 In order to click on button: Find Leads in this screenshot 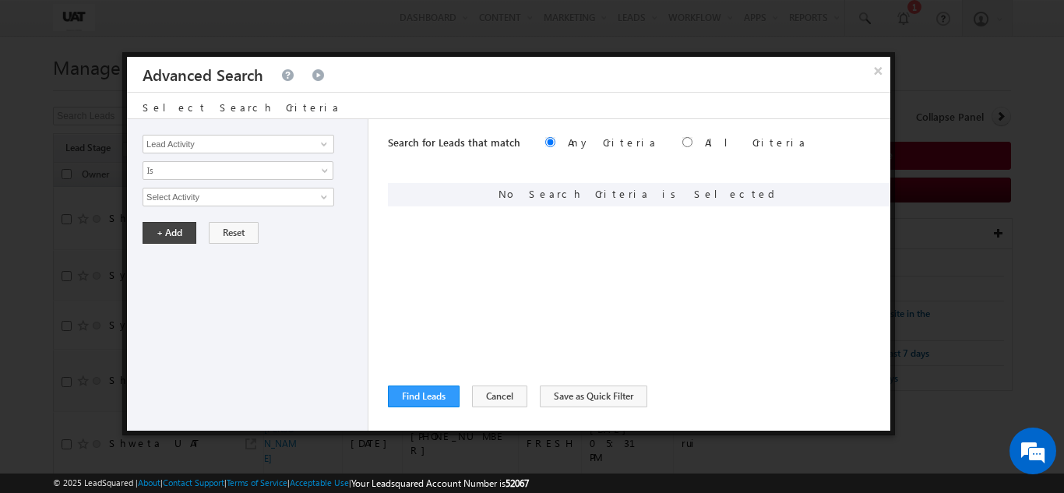, I will do `click(424, 396)`.